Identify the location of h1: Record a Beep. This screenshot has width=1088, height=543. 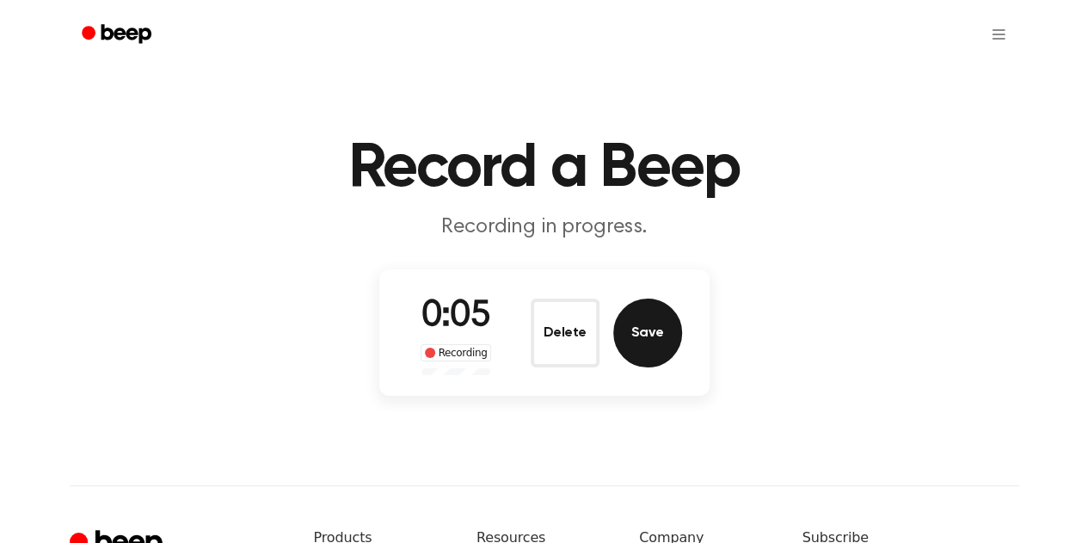
(545, 169).